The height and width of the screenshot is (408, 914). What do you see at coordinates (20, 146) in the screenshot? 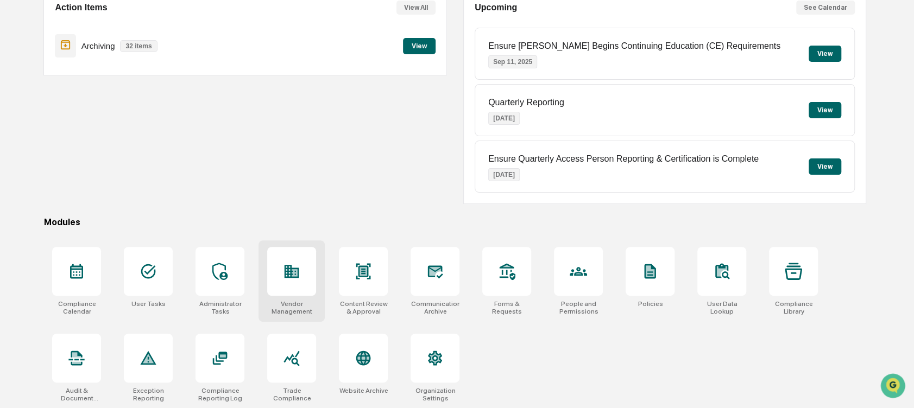
I see `img: Jack Rasmussen` at bounding box center [20, 146].